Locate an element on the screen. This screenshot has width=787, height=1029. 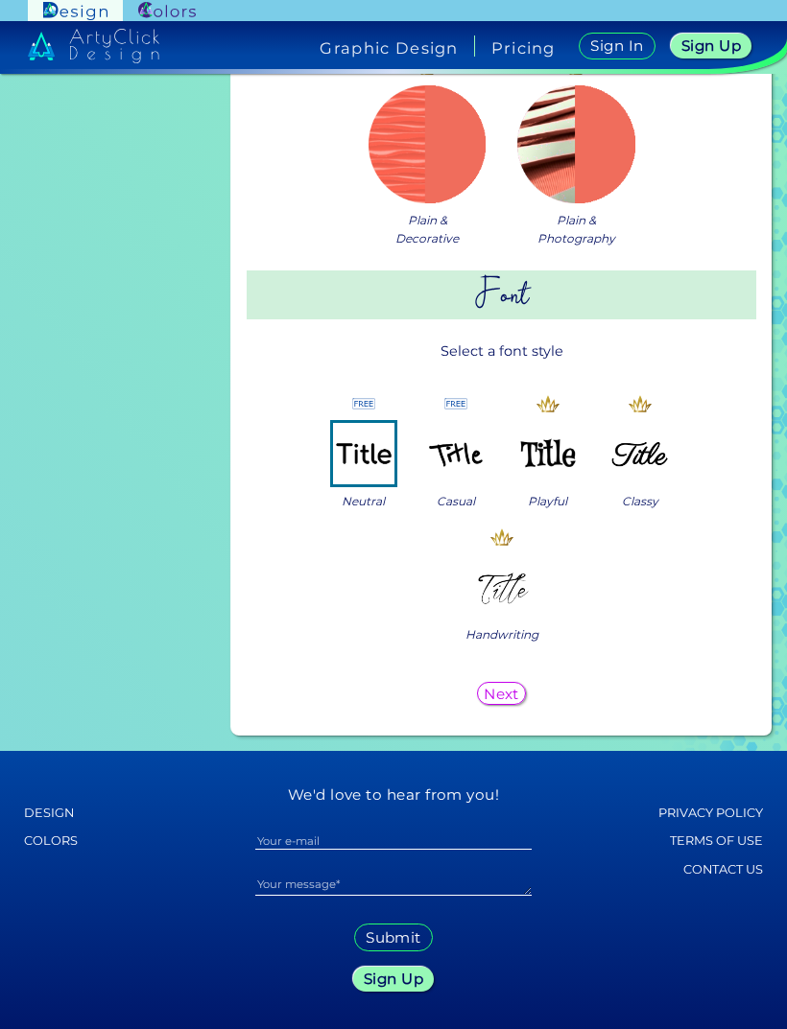
a: Terms of Use is located at coordinates (689, 841).